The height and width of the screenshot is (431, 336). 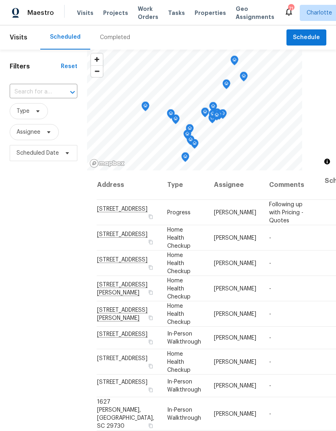 What do you see at coordinates (116, 13) in the screenshot?
I see `span: Projects` at bounding box center [116, 13].